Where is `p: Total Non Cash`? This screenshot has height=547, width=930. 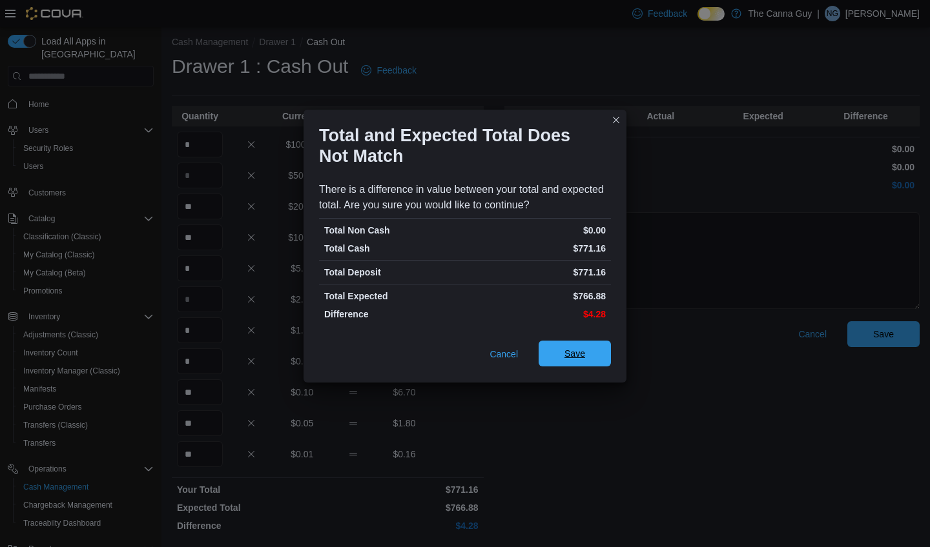 p: Total Non Cash is located at coordinates (393, 230).